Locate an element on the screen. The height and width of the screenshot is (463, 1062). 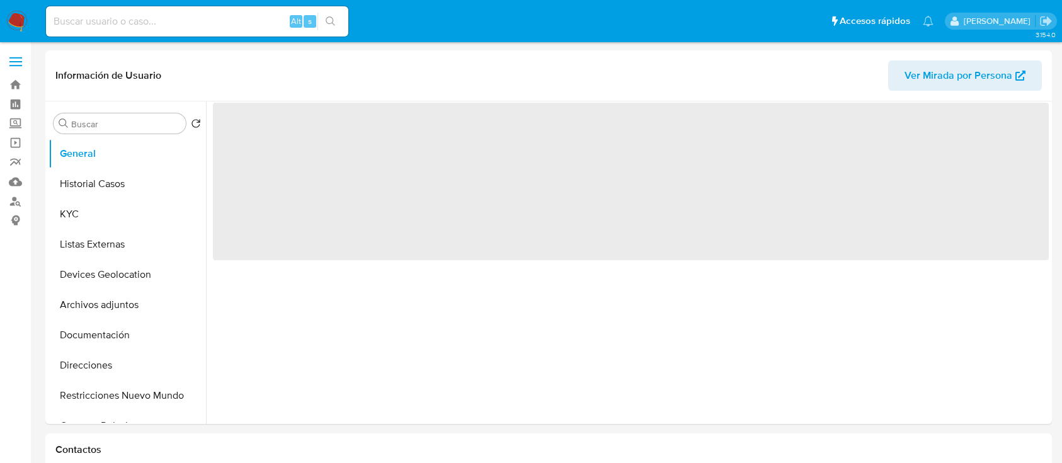
button: search-icon is located at coordinates (330, 21).